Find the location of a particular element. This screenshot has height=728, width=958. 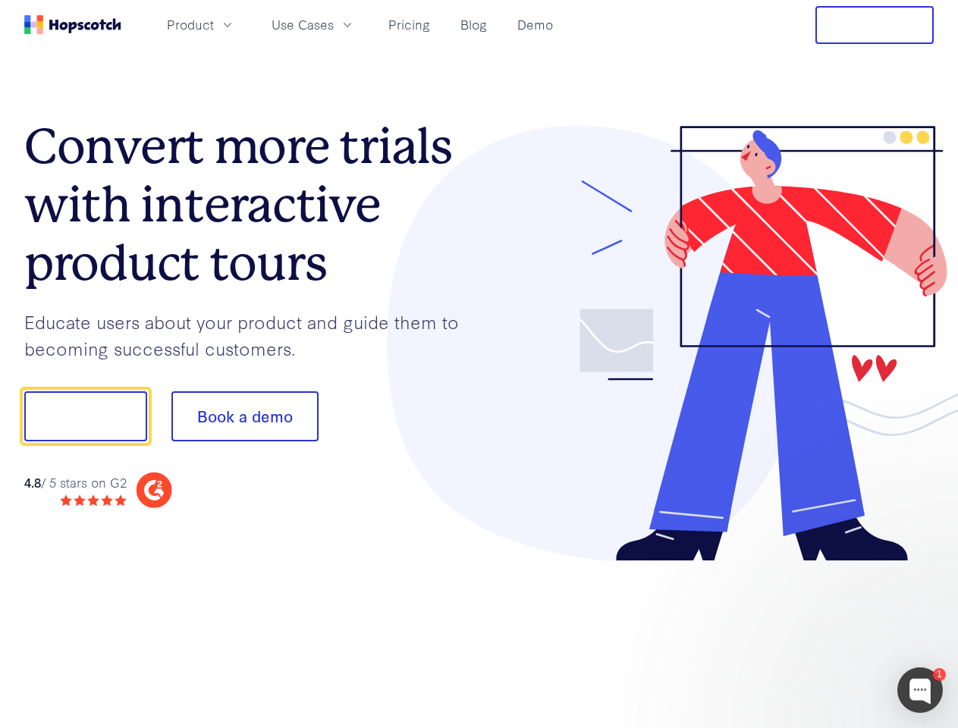

a: Blog is located at coordinates (473, 24).